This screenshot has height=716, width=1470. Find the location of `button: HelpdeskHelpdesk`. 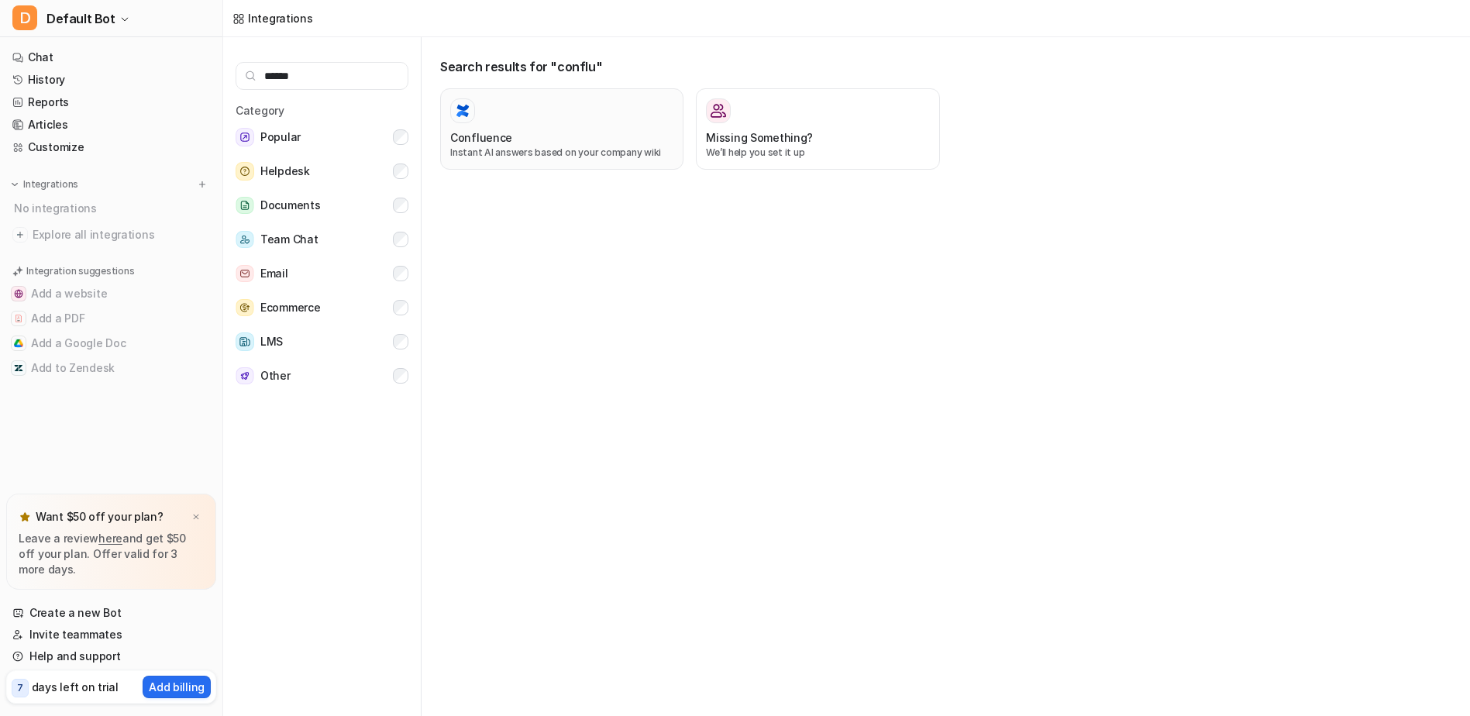

button: HelpdeskHelpdesk is located at coordinates (322, 171).